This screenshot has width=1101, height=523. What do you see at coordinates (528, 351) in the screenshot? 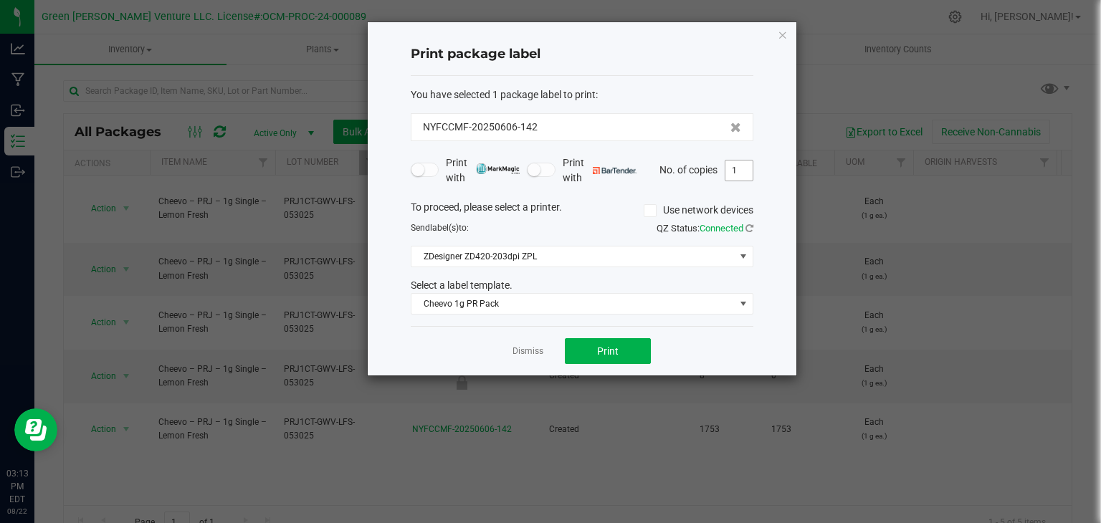
I see `a: Dismiss` at bounding box center [528, 351].